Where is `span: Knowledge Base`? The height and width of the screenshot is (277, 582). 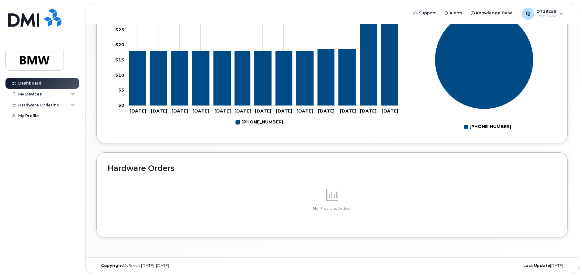
span: Knowledge Base is located at coordinates (495, 13).